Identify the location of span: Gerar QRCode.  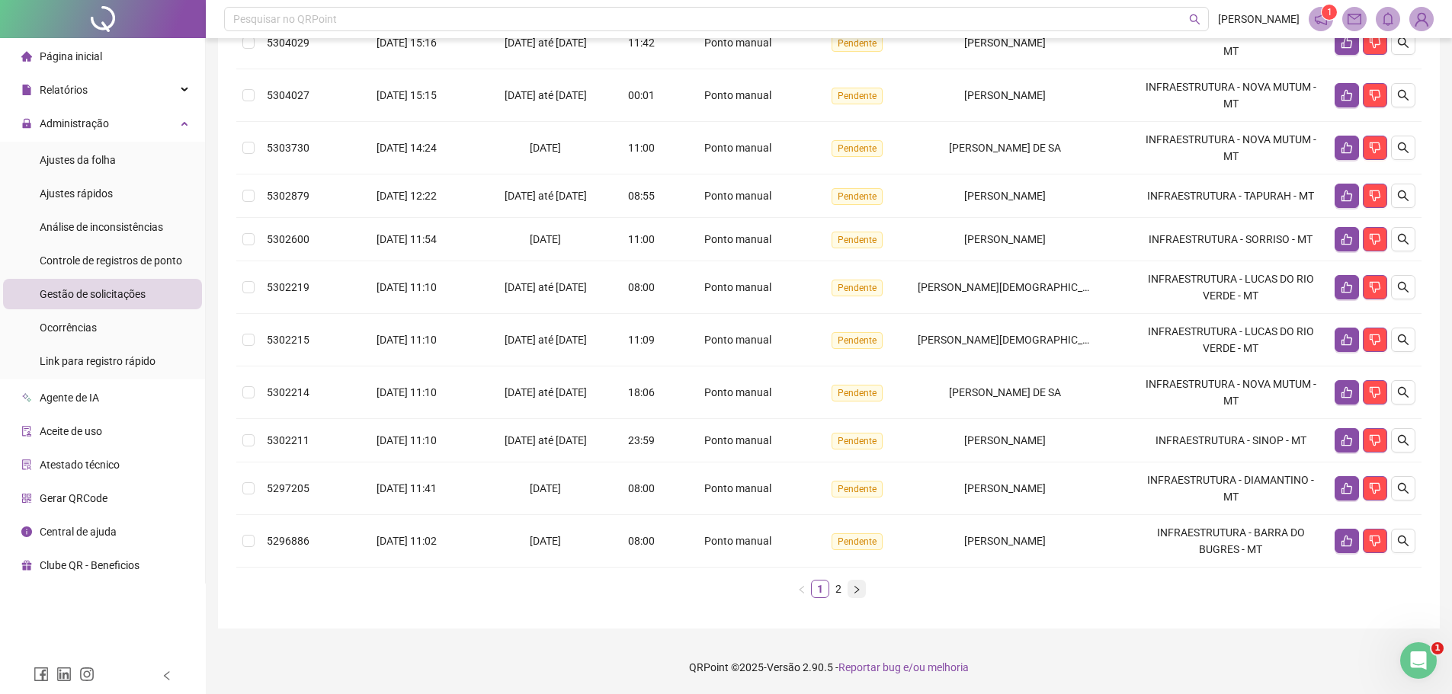
(73, 498).